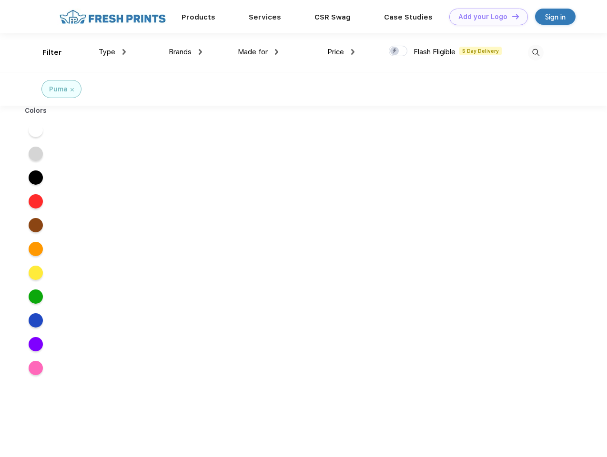  What do you see at coordinates (52, 52) in the screenshot?
I see `div: Filter` at bounding box center [52, 52].